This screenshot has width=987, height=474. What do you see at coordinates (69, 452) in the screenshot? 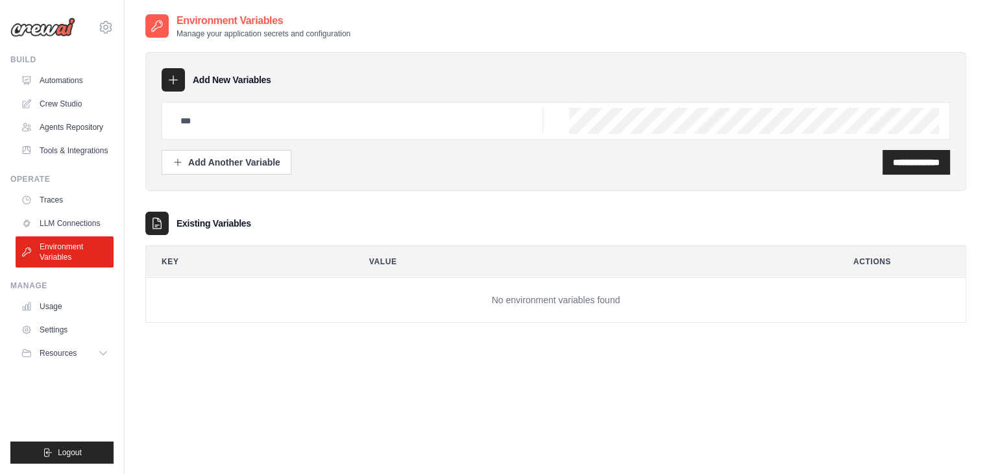
I see `span: Logout` at bounding box center [69, 452].